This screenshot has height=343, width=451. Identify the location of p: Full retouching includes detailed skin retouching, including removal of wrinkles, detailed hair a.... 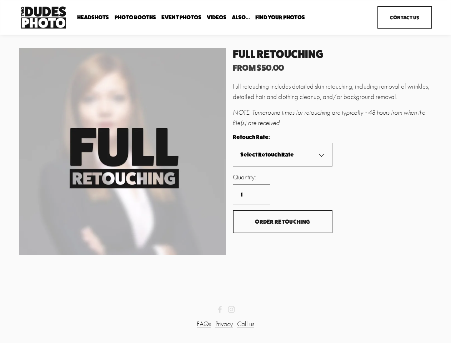
(332, 91).